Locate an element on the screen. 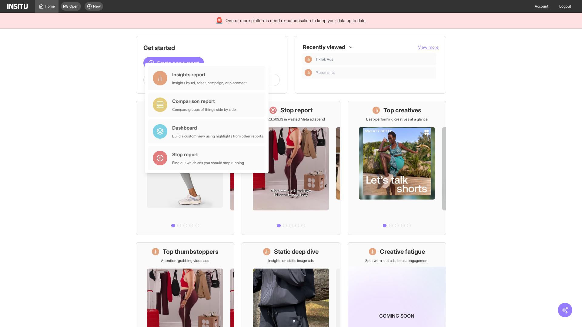 The image size is (582, 327). h1: Top thumbstoppers is located at coordinates (191, 252).